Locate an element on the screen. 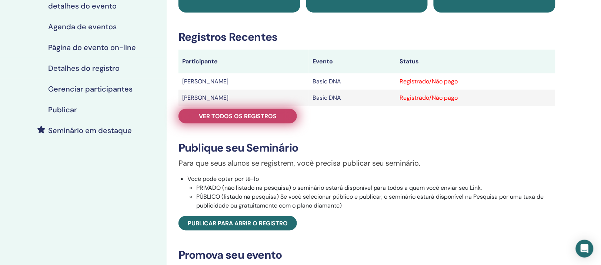 Image resolution: width=601 pixels, height=265 pixels. h3: Promova seu evento is located at coordinates (367, 255).